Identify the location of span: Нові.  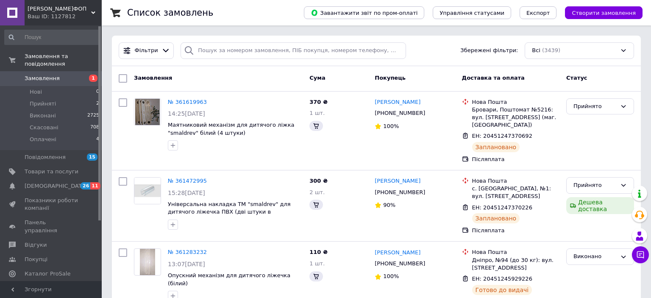
(36, 92).